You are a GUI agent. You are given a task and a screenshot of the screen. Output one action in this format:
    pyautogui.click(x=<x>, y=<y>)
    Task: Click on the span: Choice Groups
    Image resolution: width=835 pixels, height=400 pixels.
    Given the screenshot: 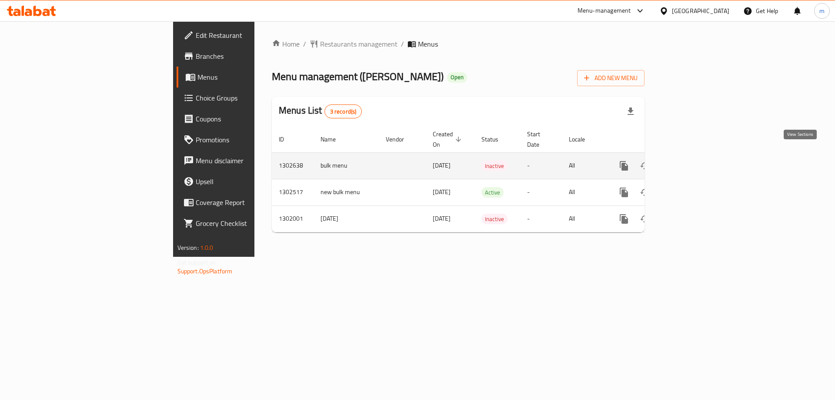 What is the action you would take?
    pyautogui.click(x=250, y=98)
    